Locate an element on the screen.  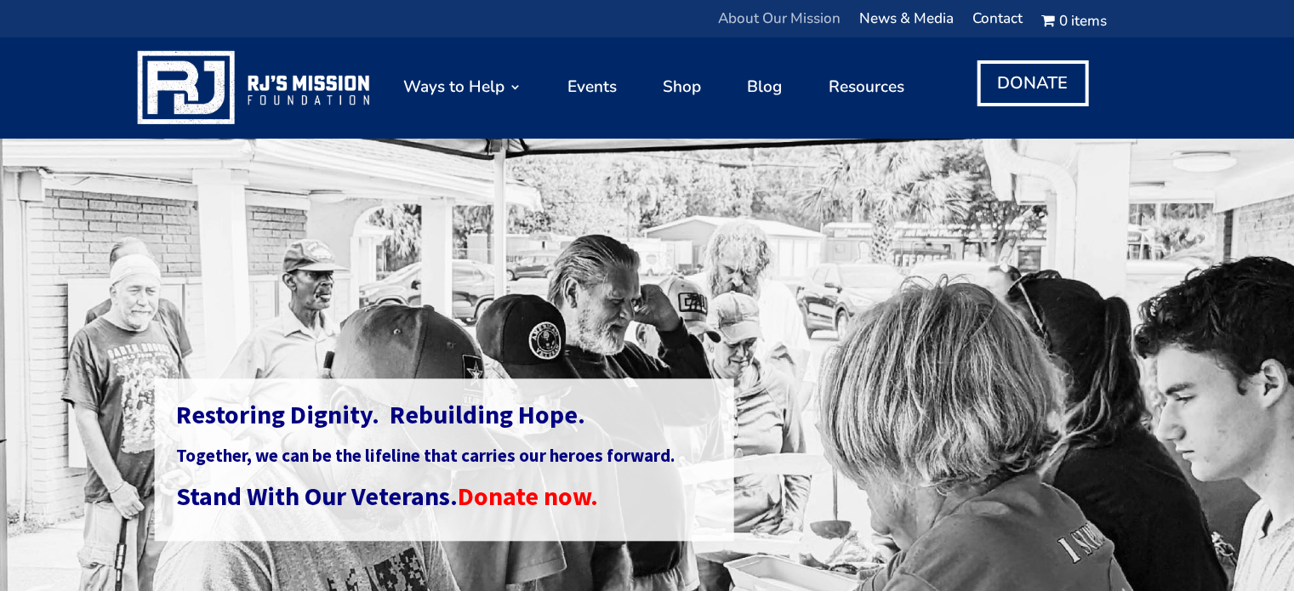
a: Resources is located at coordinates (865, 87).